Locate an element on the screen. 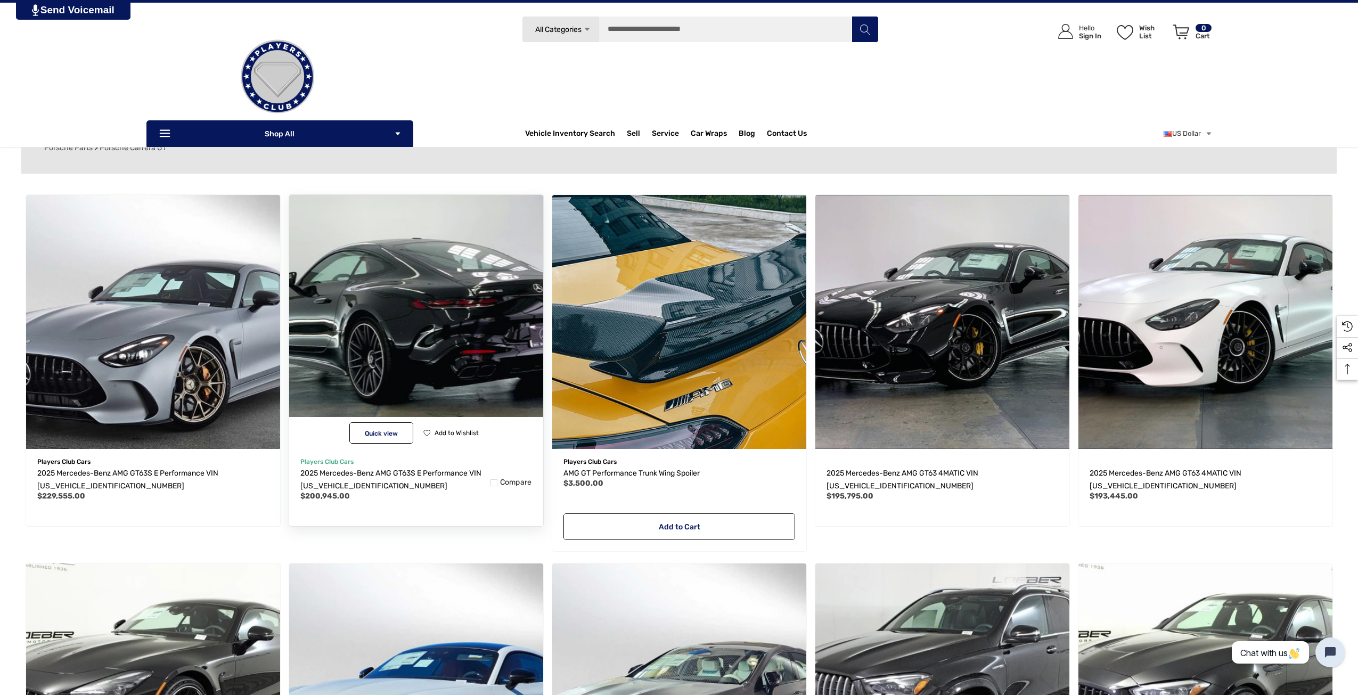 This screenshot has width=1358, height=695. svg: Recently Viewed is located at coordinates (1348, 327).